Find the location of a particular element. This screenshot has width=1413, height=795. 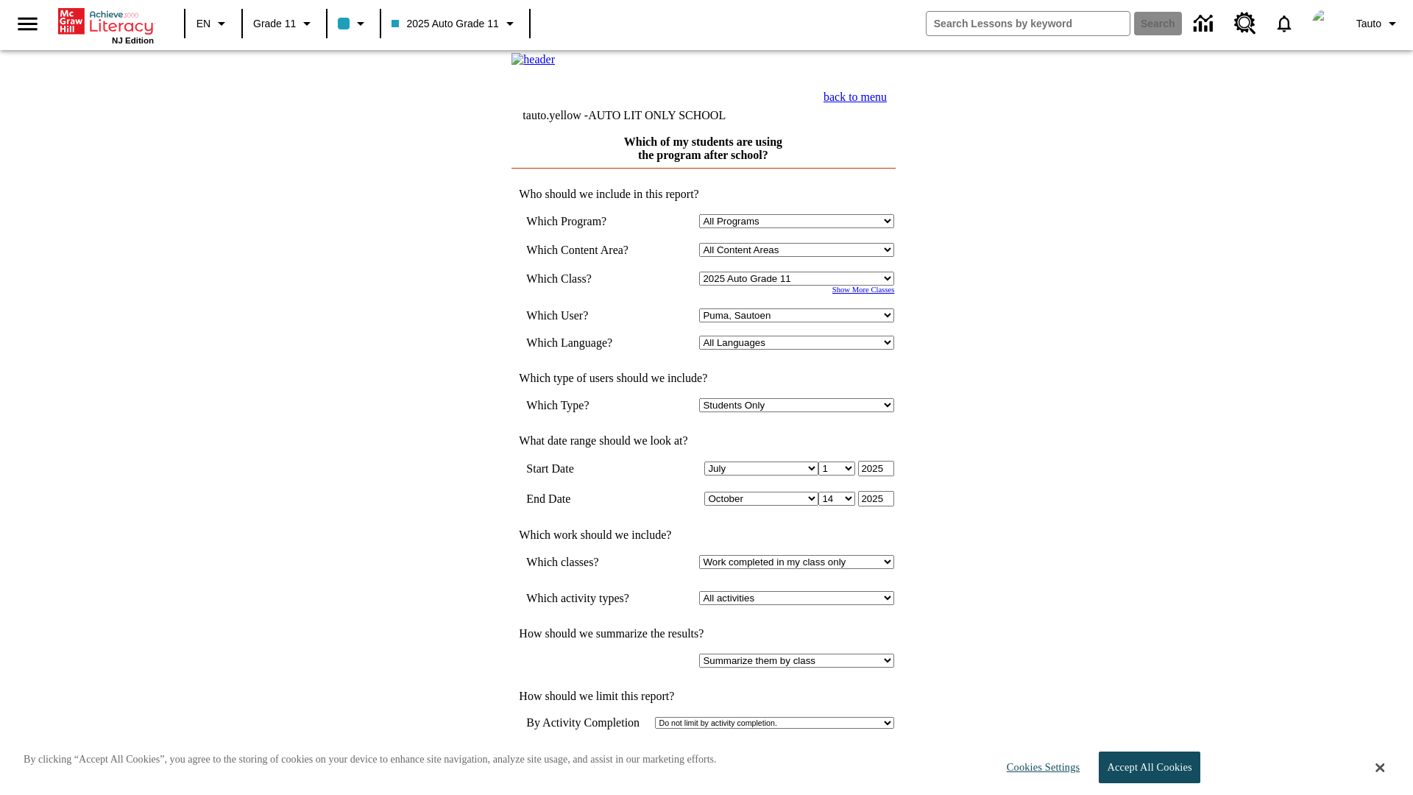

input: search field is located at coordinates (1028, 24).